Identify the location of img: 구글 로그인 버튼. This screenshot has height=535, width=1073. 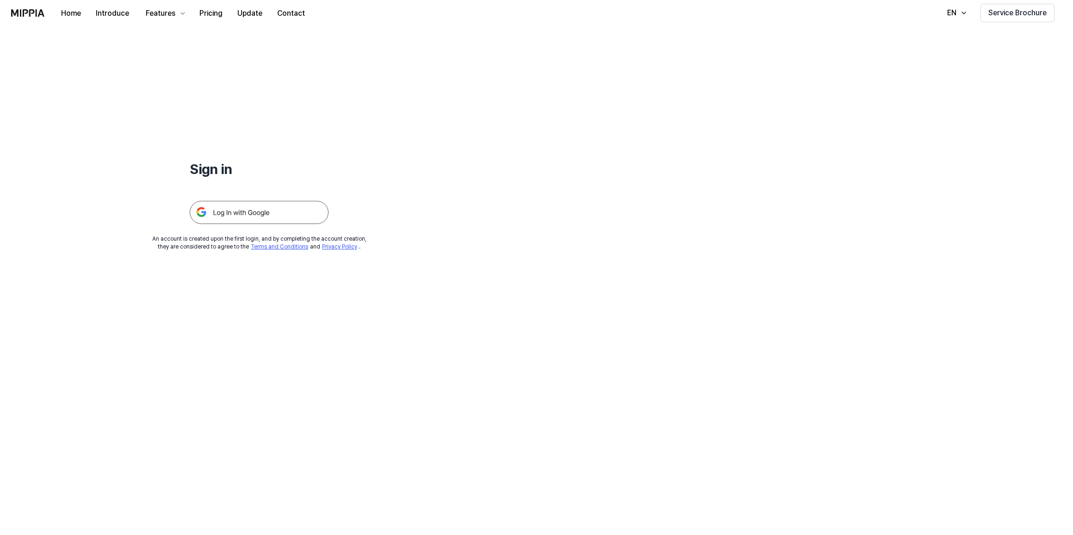
(259, 212).